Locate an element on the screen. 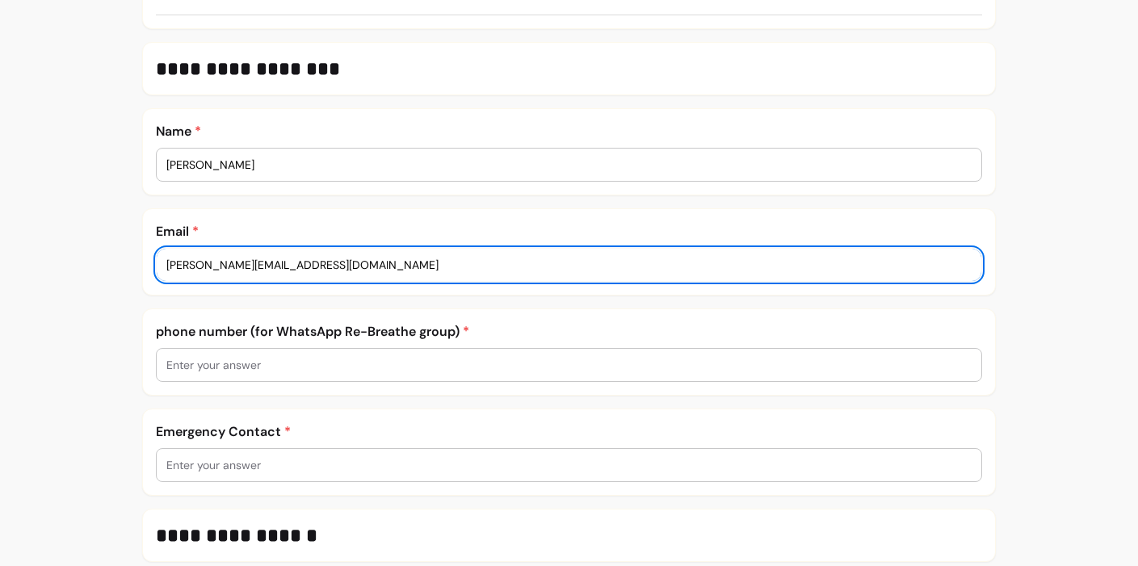 This screenshot has width=1138, height=566. p: Emergency Contact is located at coordinates (569, 432).